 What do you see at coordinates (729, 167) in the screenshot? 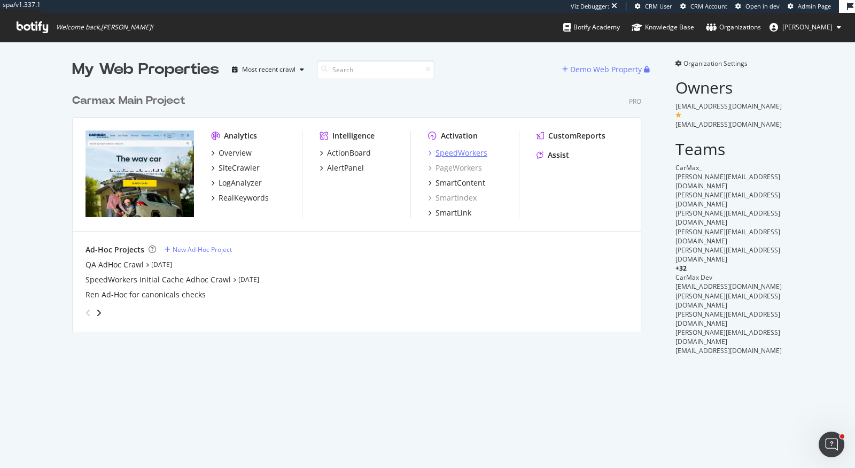
I see `div: CarMax_` at bounding box center [729, 167].